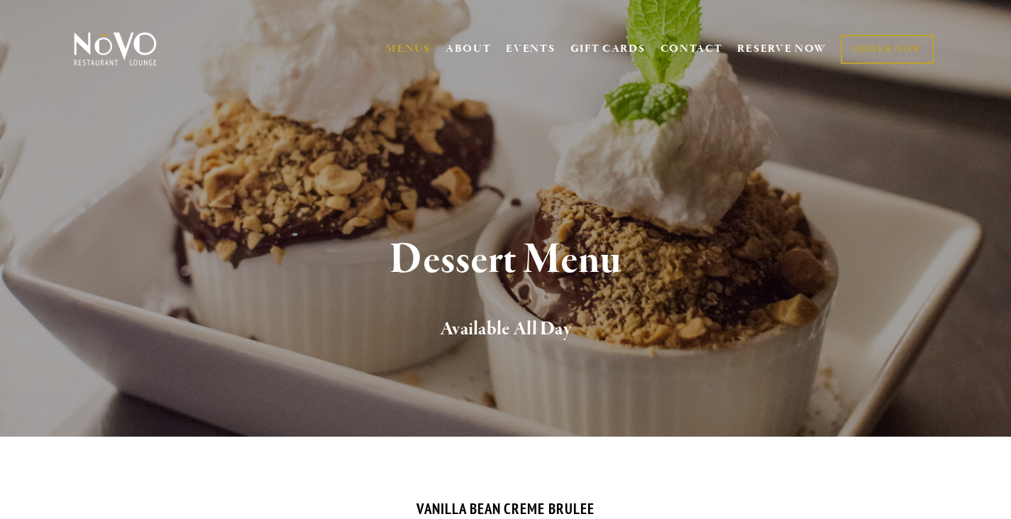  I want to click on div: VANILLA BEAN CREME BRULEE, so click(505, 508).